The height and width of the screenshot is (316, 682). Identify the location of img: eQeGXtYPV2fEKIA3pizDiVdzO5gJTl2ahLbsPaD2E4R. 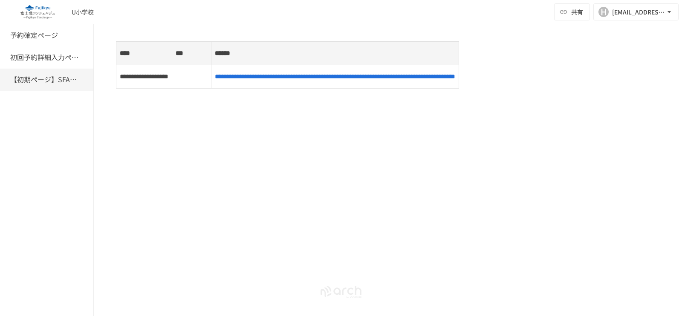
(38, 12).